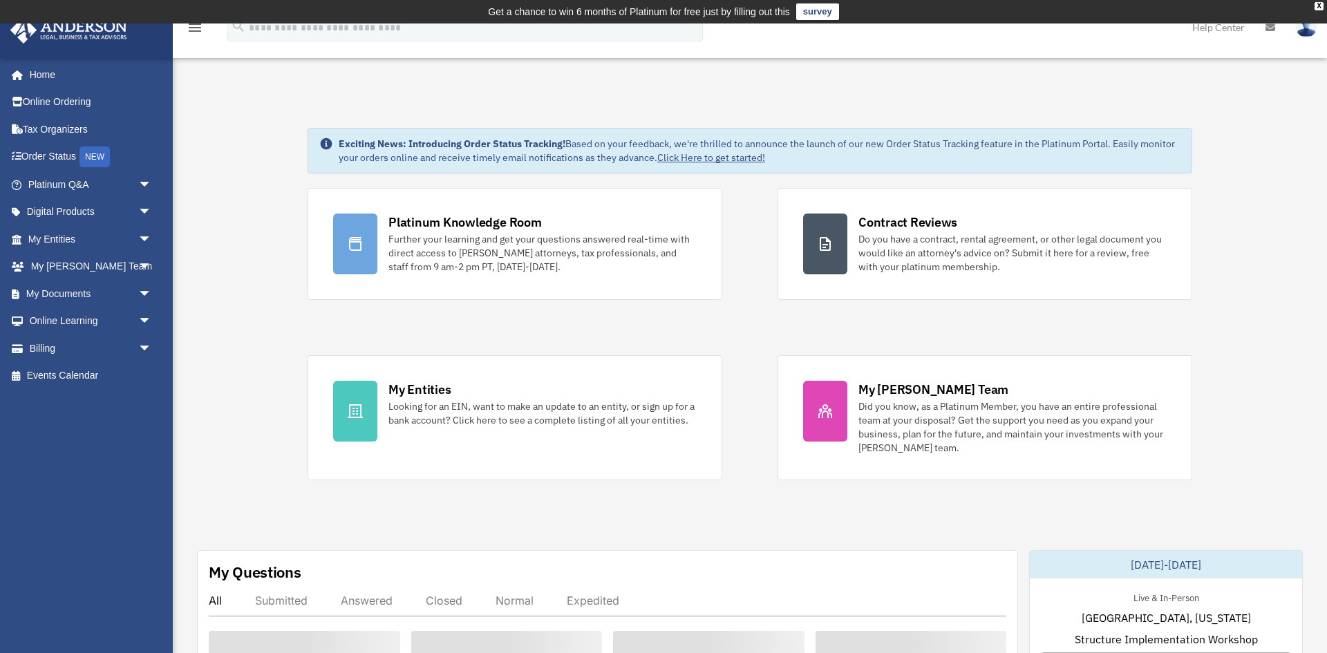 This screenshot has width=1327, height=653. I want to click on a: Order StatusNEW, so click(91, 157).